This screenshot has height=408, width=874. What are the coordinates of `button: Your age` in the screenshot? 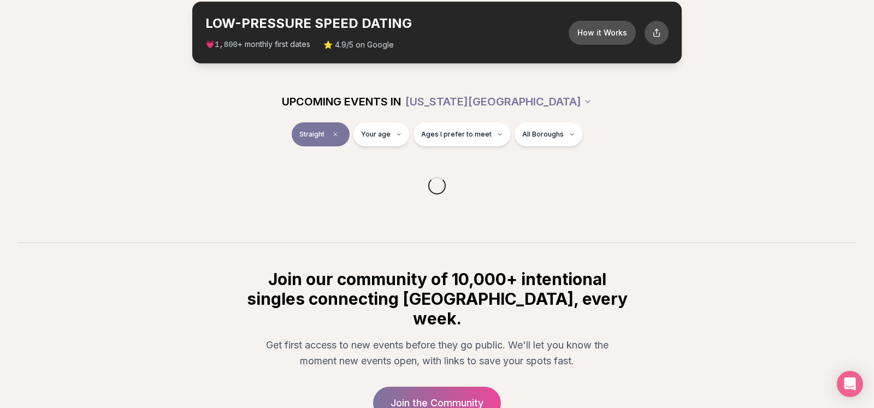 It's located at (382, 134).